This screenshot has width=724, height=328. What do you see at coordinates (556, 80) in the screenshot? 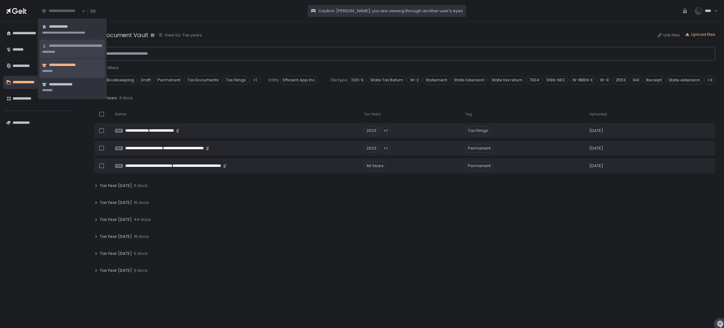
I see `span: 1099-NEC` at bounding box center [556, 80].